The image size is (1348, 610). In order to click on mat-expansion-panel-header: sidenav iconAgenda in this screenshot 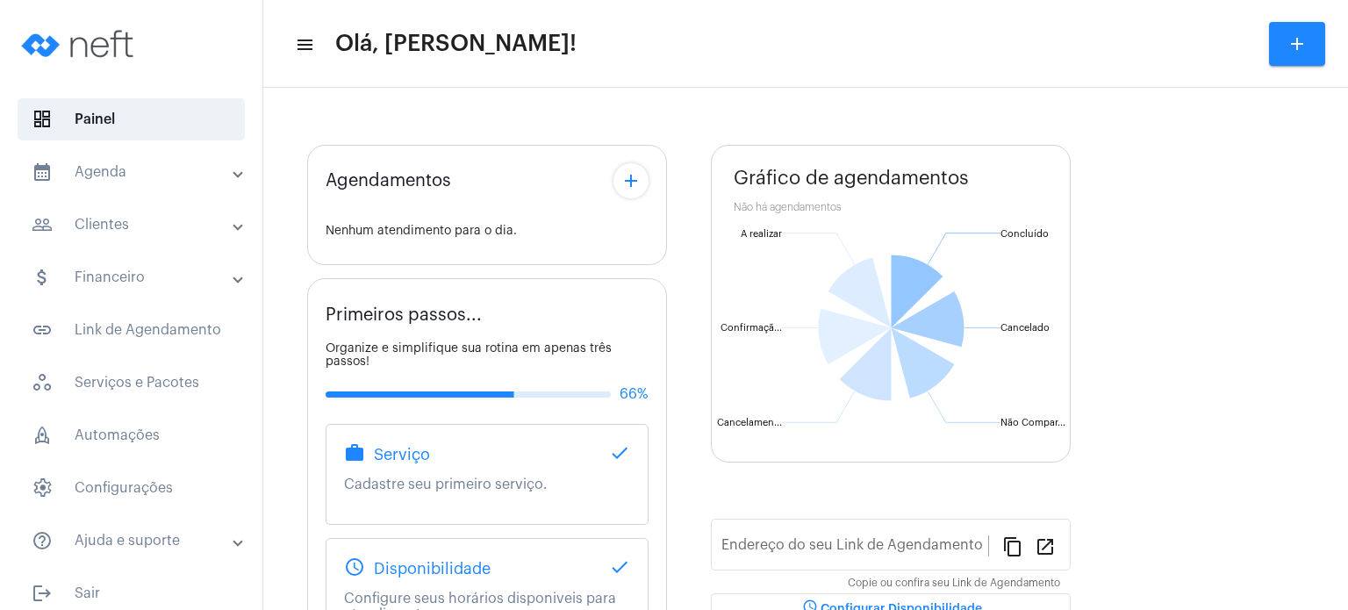, I will do `click(136, 172)`.